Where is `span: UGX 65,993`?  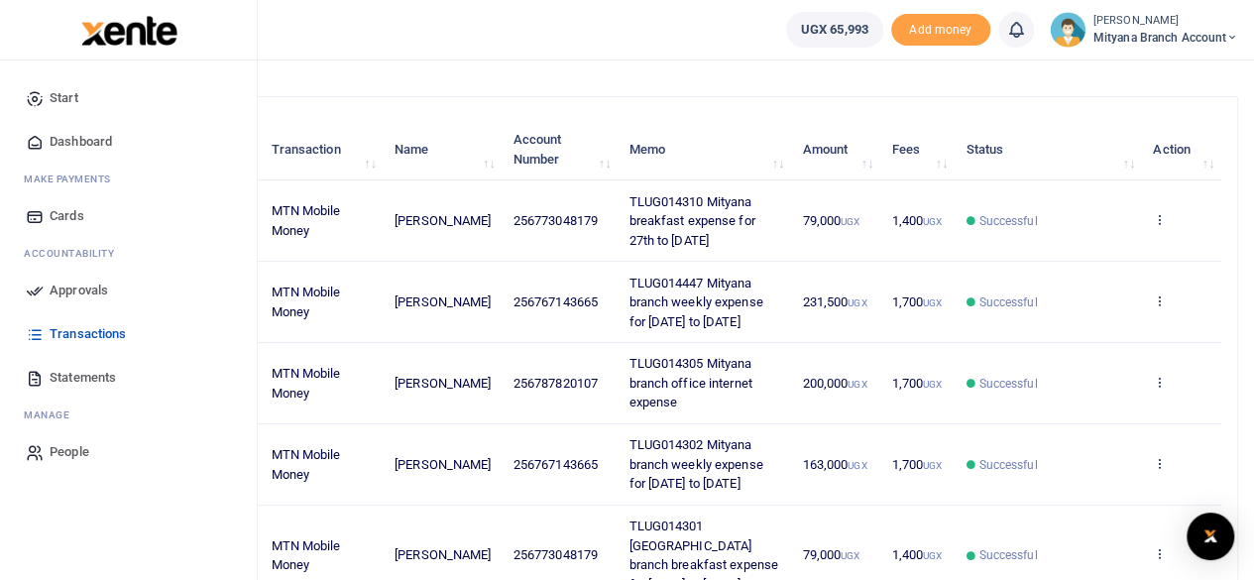
span: UGX 65,993 is located at coordinates (835, 30).